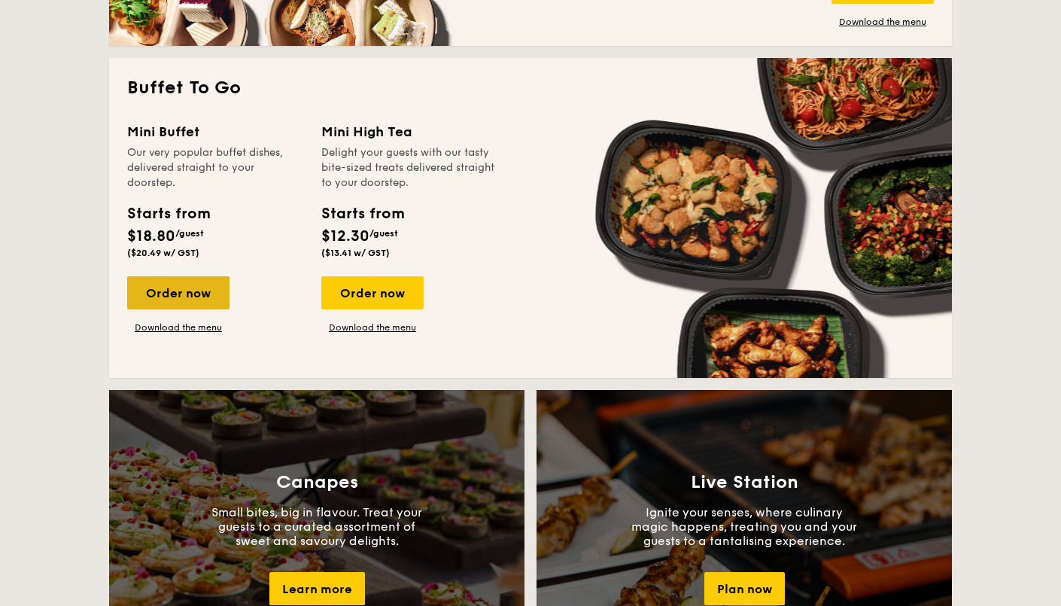 This screenshot has width=1061, height=606. I want to click on div: Plan now, so click(745, 589).